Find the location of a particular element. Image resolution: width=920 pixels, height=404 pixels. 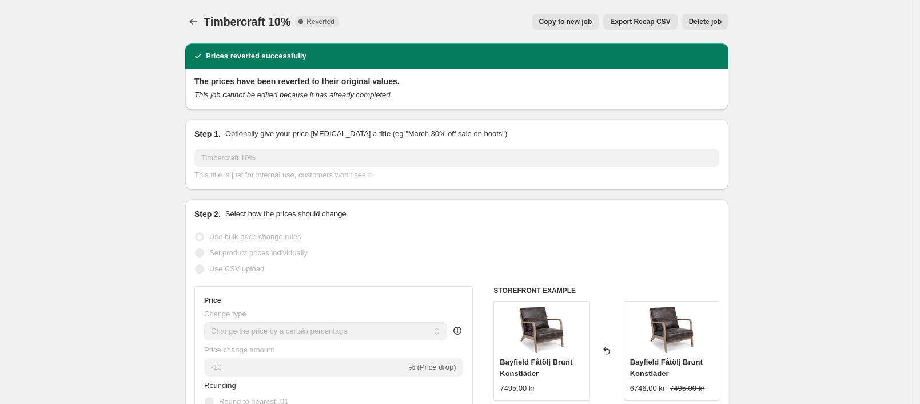

span: Set product prices individually is located at coordinates (258, 252).